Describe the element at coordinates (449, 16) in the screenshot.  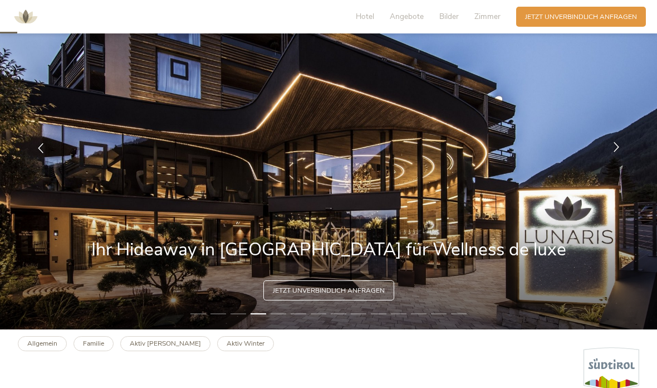
I see `span: Bilder` at that location.